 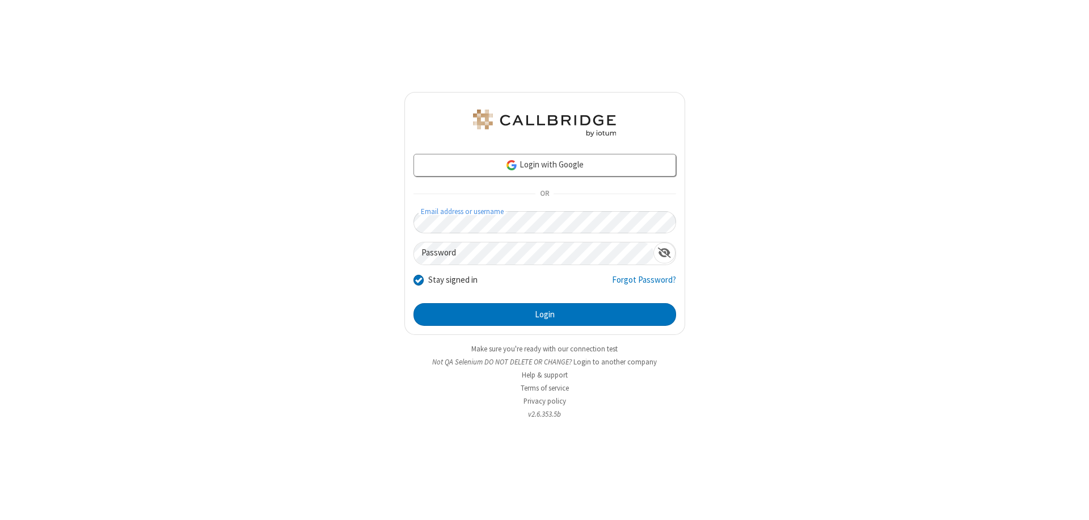 What do you see at coordinates (534, 253) in the screenshot?
I see `input: Password` at bounding box center [534, 253].